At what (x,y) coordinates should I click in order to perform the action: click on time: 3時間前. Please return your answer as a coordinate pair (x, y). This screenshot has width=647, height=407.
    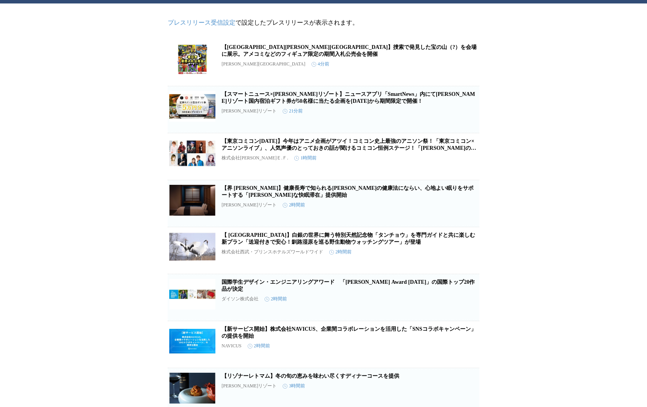
    Looking at the image, I should click on (294, 386).